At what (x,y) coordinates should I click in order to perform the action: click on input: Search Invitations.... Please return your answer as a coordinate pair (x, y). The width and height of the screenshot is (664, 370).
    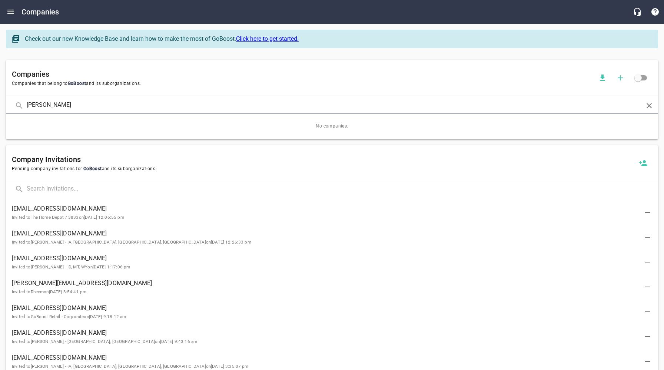
    Looking at the image, I should click on (342, 189).